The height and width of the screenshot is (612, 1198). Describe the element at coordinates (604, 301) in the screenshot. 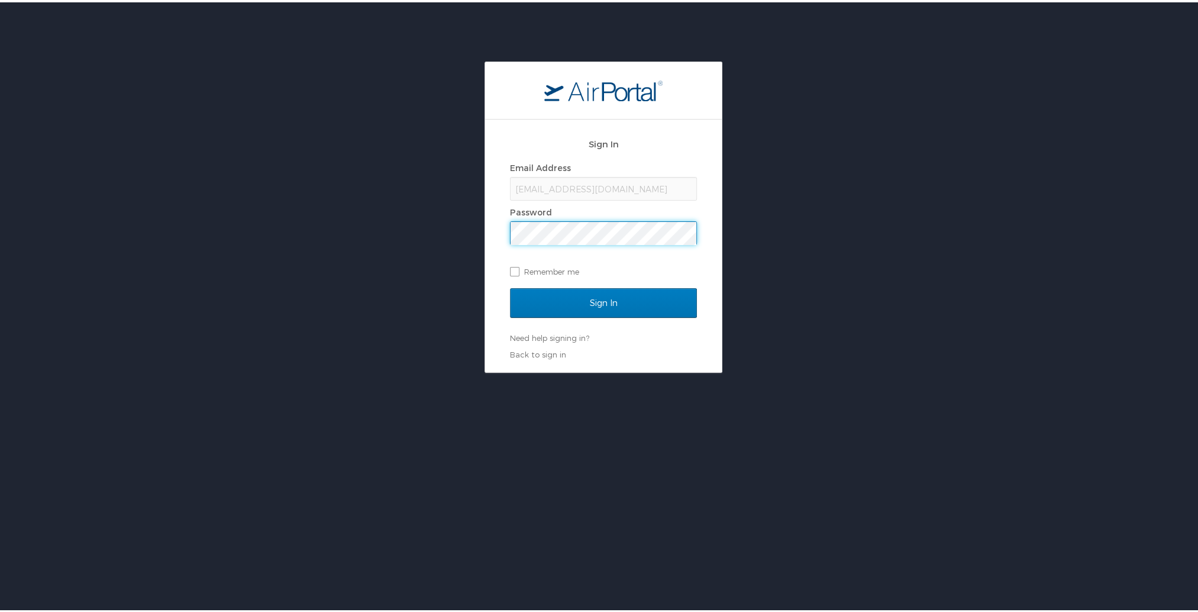

I see `input: Sign In` at that location.